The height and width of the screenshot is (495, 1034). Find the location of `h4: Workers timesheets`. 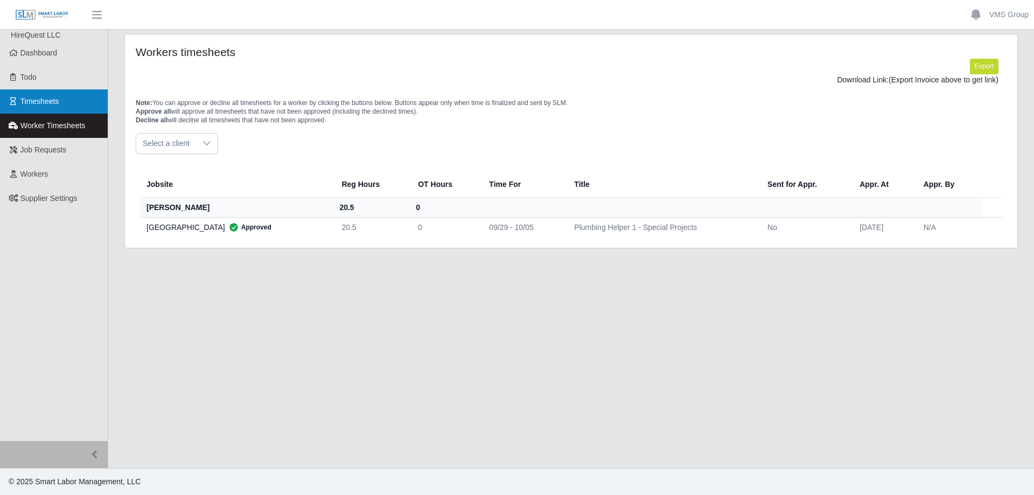

h4: Workers timesheets is located at coordinates (312, 52).